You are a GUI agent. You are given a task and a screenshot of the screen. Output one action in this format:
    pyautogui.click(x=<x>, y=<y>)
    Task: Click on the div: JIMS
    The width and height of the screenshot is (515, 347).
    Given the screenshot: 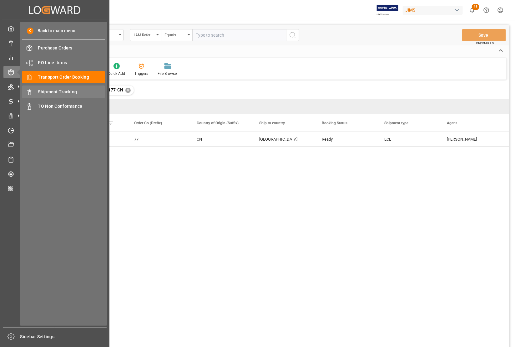 What is the action you would take?
    pyautogui.click(x=433, y=10)
    